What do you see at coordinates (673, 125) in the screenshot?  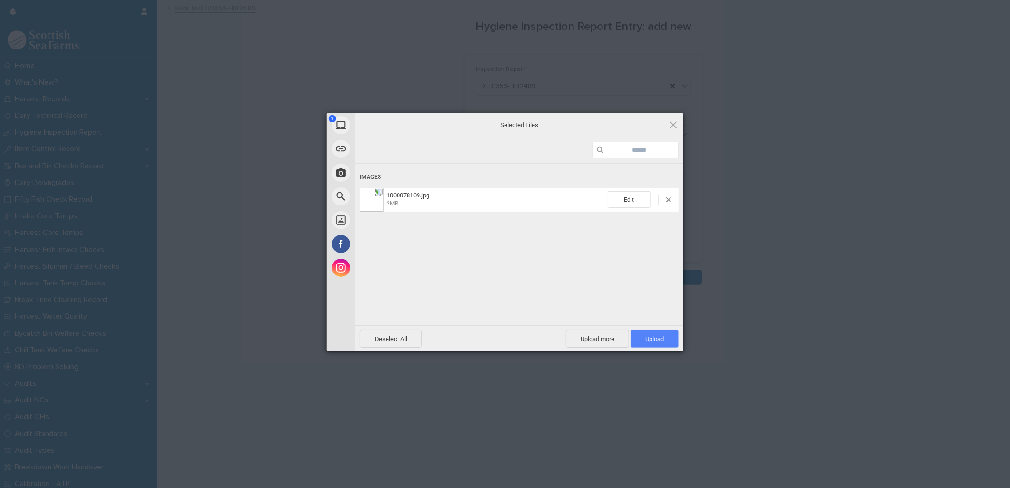 I see `span: Click here or hit ESC to close picker` at bounding box center [673, 125].